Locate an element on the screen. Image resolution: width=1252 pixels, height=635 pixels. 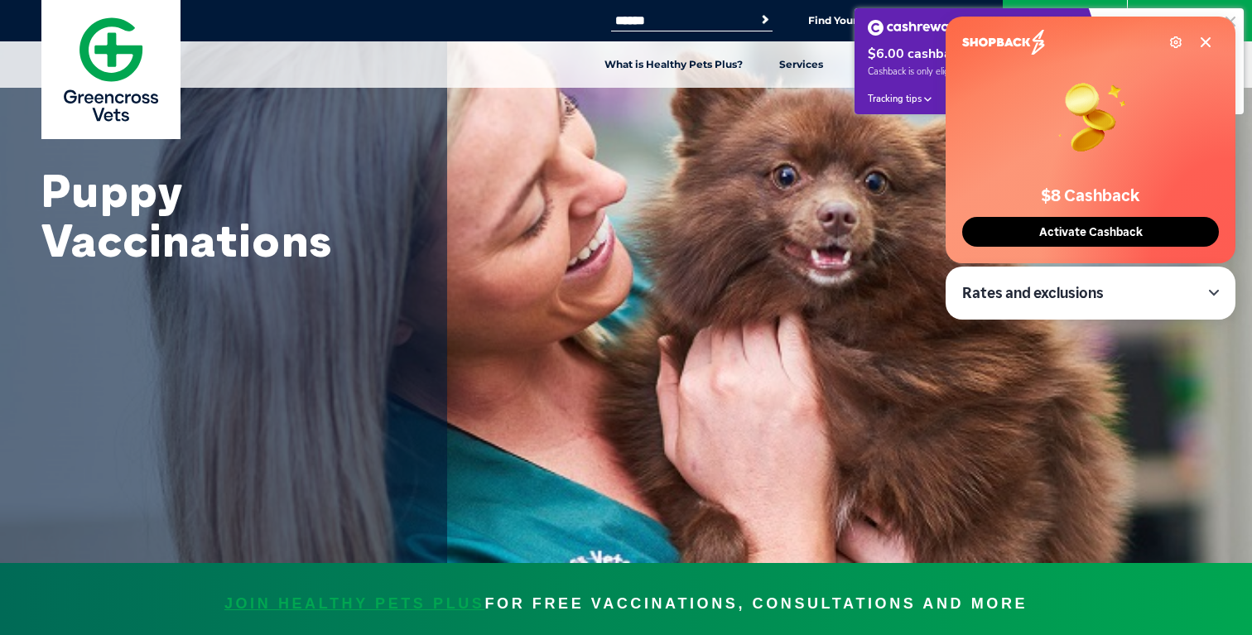
a: What is Healthy Pets Plus? is located at coordinates (673, 65).